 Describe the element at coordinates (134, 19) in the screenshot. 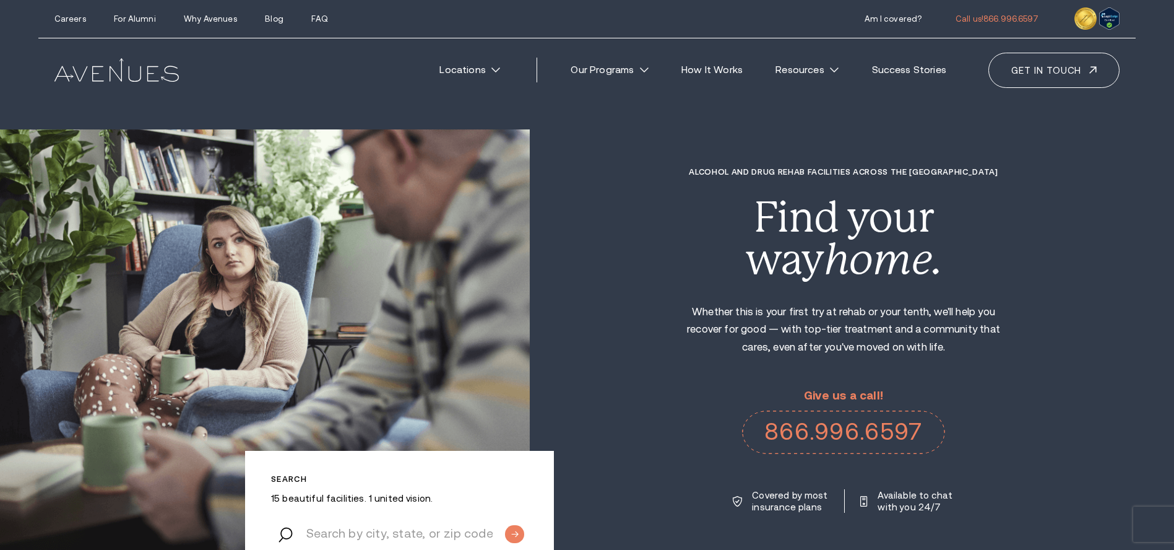

I see `a: For Alumni` at that location.